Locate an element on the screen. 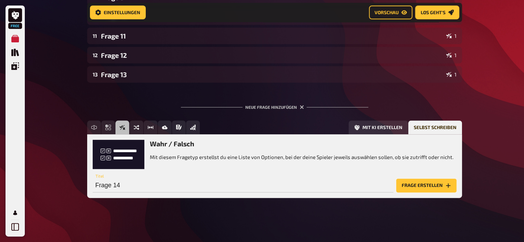  div: 12 is located at coordinates (95, 55).